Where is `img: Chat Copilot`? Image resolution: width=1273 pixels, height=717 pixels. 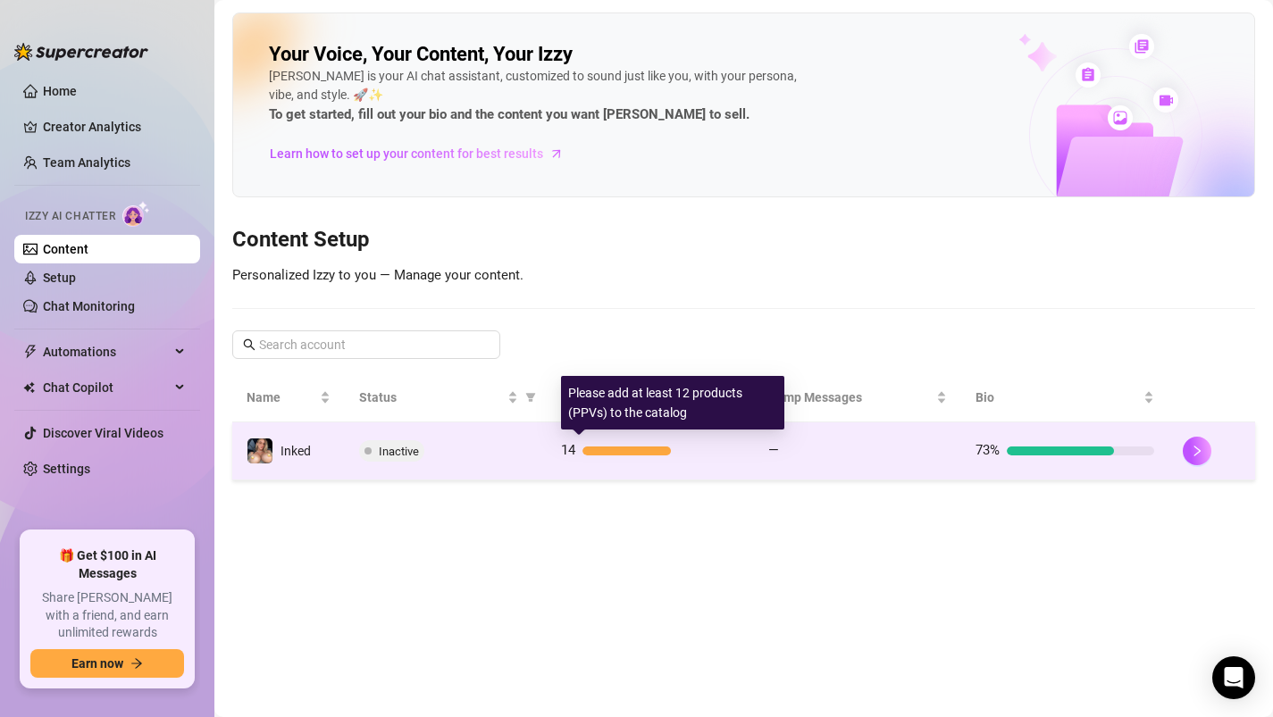 img: Chat Copilot is located at coordinates (29, 388).